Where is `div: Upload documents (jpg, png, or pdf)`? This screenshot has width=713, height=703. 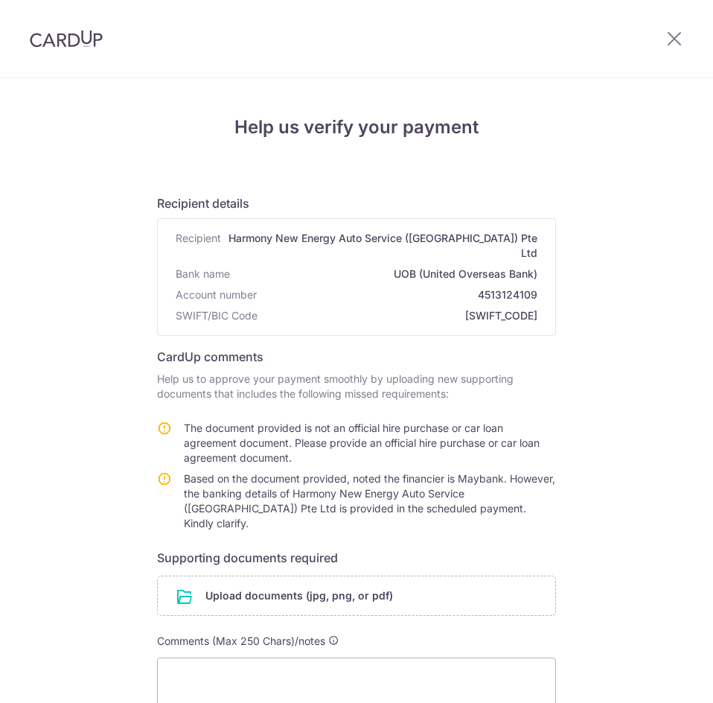 div: Upload documents (jpg, png, or pdf) is located at coordinates (357, 596).